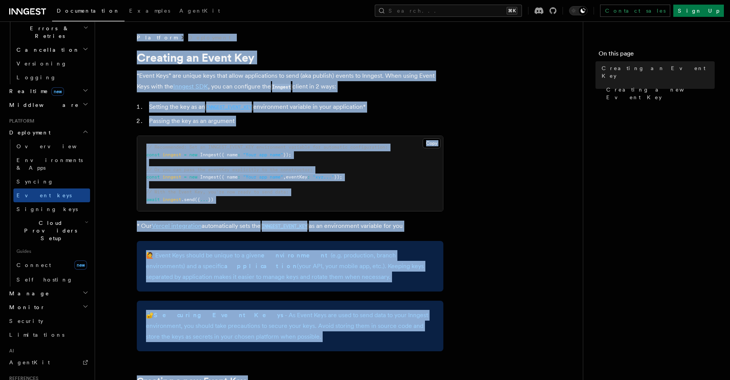  Describe the element at coordinates (52, 77) in the screenshot. I see `a: Logging` at that location.